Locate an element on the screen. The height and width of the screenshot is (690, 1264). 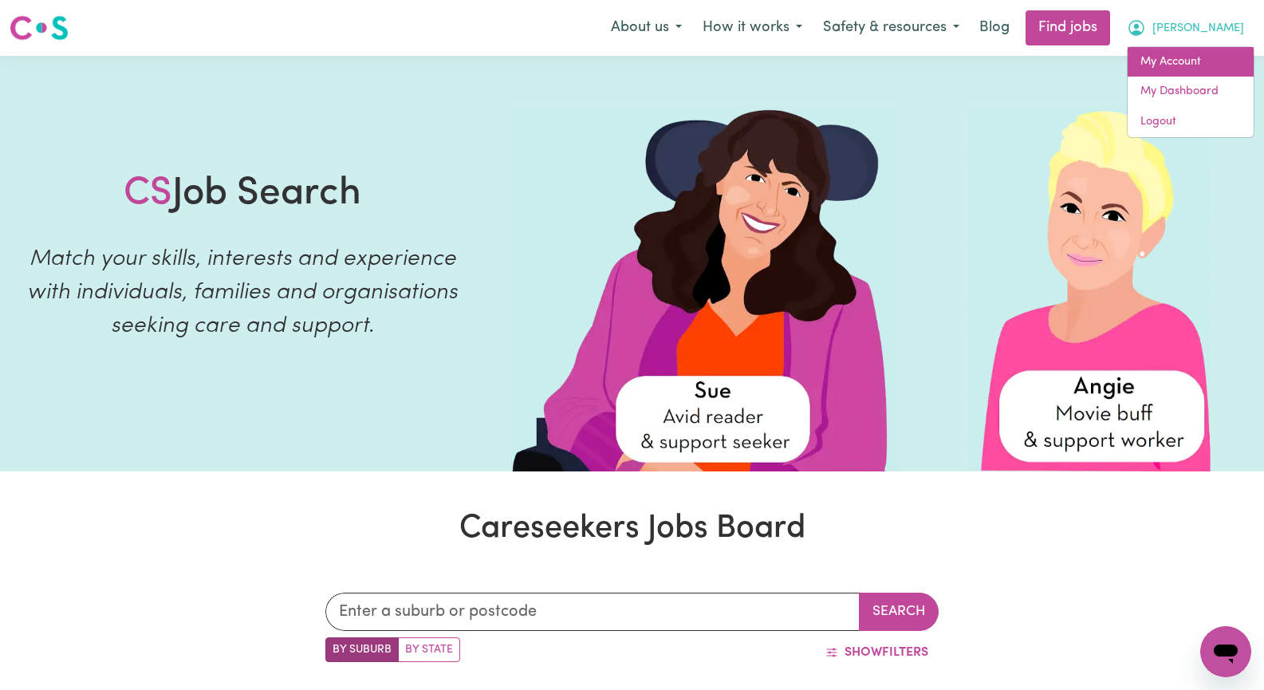
span: Show is located at coordinates (863, 652).